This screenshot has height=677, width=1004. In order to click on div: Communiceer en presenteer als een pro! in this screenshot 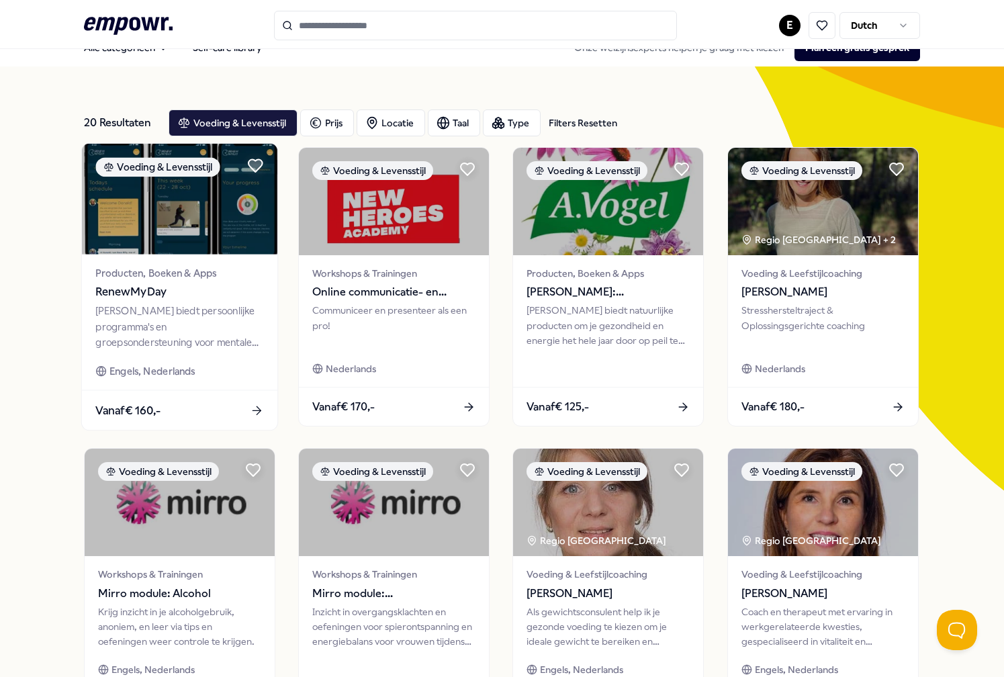, I will do `click(394, 325)`.